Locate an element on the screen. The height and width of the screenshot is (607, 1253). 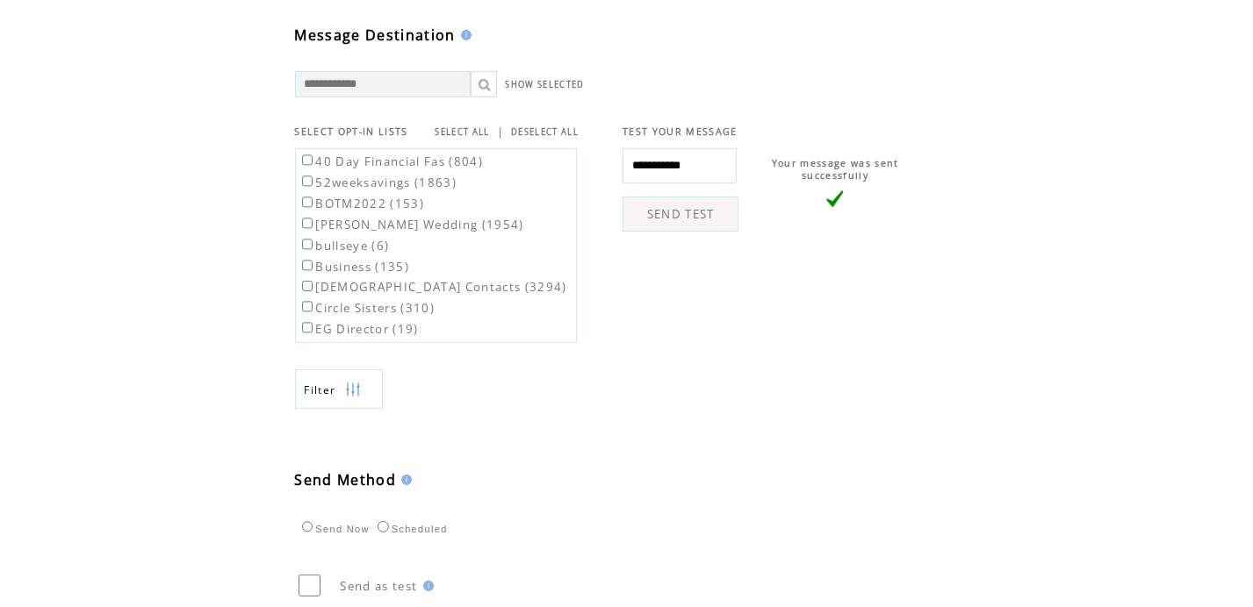
span: Message Destination is located at coordinates (375, 35).